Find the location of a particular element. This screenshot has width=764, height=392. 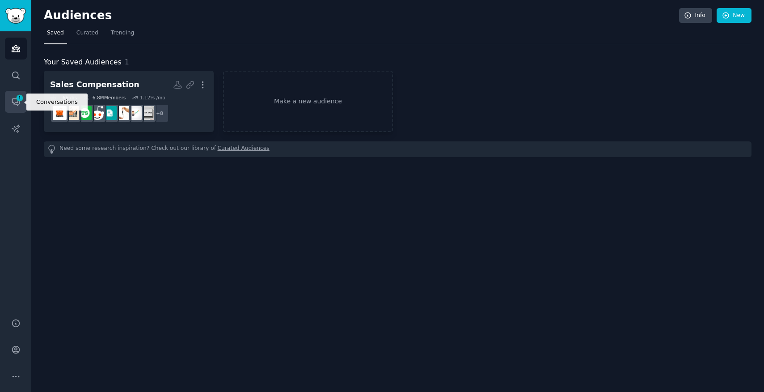

div: Need some research inspiration? Check out our library of is located at coordinates (397, 149).